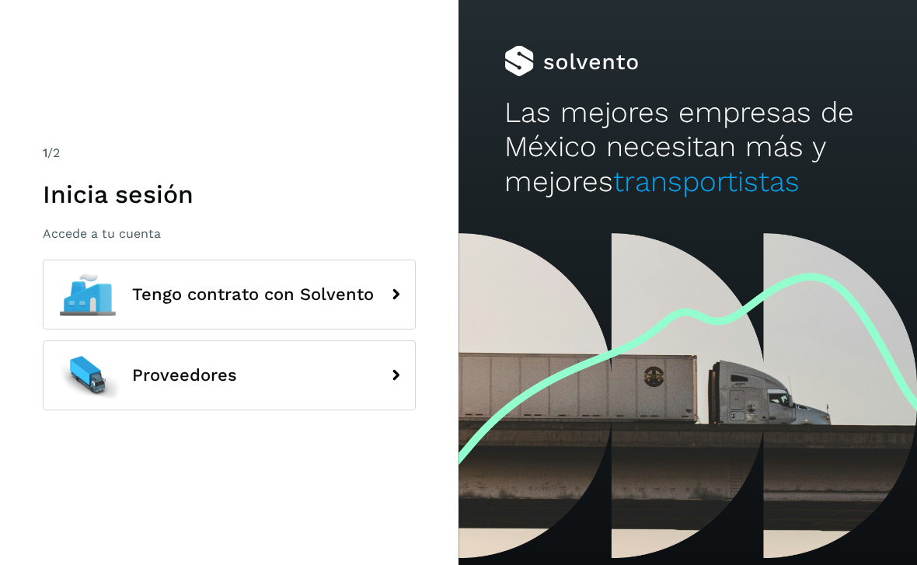 The image size is (917, 565). What do you see at coordinates (253, 295) in the screenshot?
I see `span: Tengo contrato con Solvento` at bounding box center [253, 295].